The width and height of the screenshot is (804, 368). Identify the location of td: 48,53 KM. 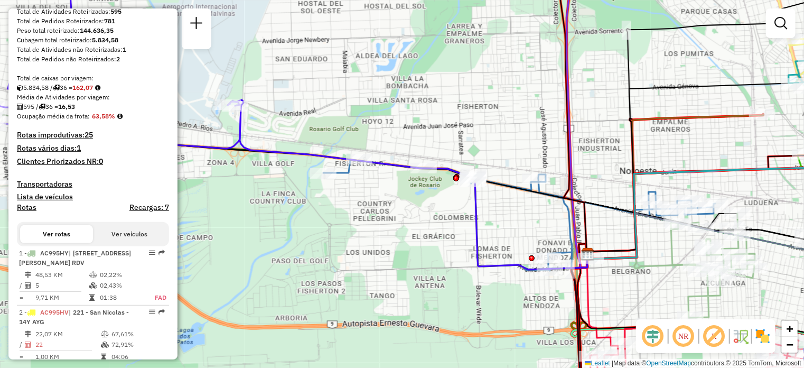
(62, 275).